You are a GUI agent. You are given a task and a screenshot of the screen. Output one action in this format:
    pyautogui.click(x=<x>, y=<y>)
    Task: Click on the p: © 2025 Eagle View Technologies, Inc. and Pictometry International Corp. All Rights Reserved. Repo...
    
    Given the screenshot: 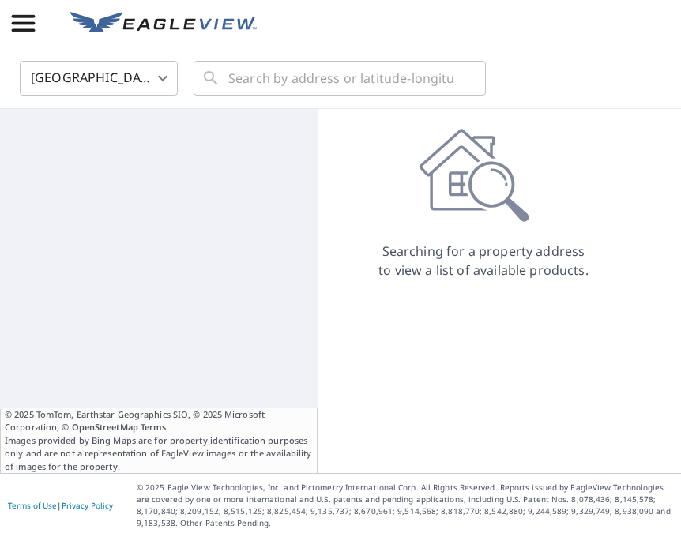 What is the action you would take?
    pyautogui.click(x=405, y=506)
    